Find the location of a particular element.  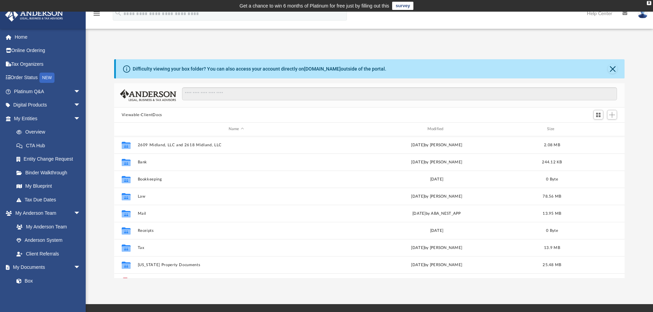

input: Search files and folders is located at coordinates (399, 94).